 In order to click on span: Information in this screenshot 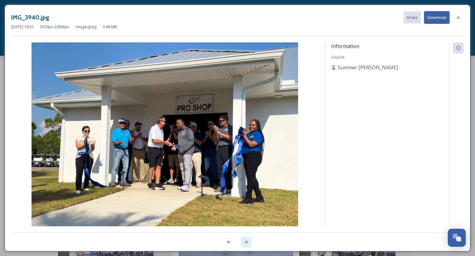, I will do `click(345, 46)`.